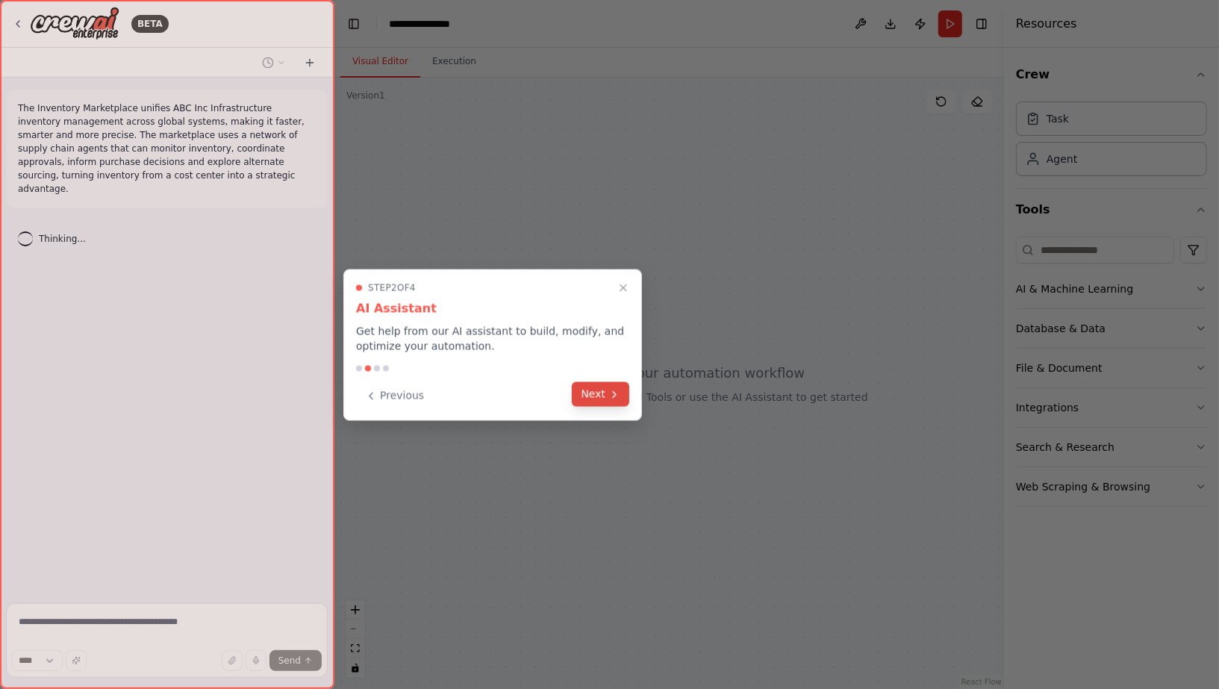  What do you see at coordinates (392, 288) in the screenshot?
I see `span: Step 2 of 4` at bounding box center [392, 288].